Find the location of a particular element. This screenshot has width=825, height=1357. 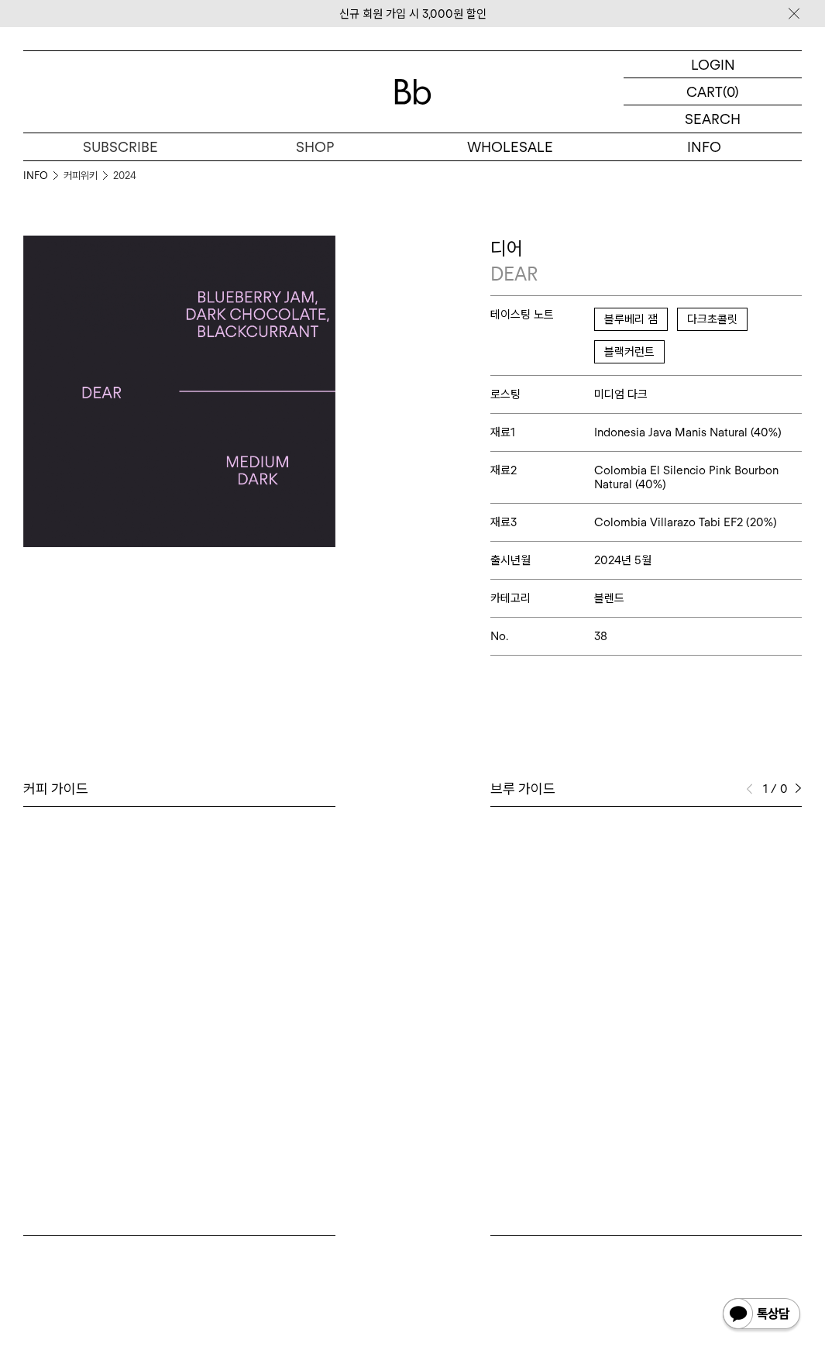

span: 2024년 5월 is located at coordinates (623, 560).